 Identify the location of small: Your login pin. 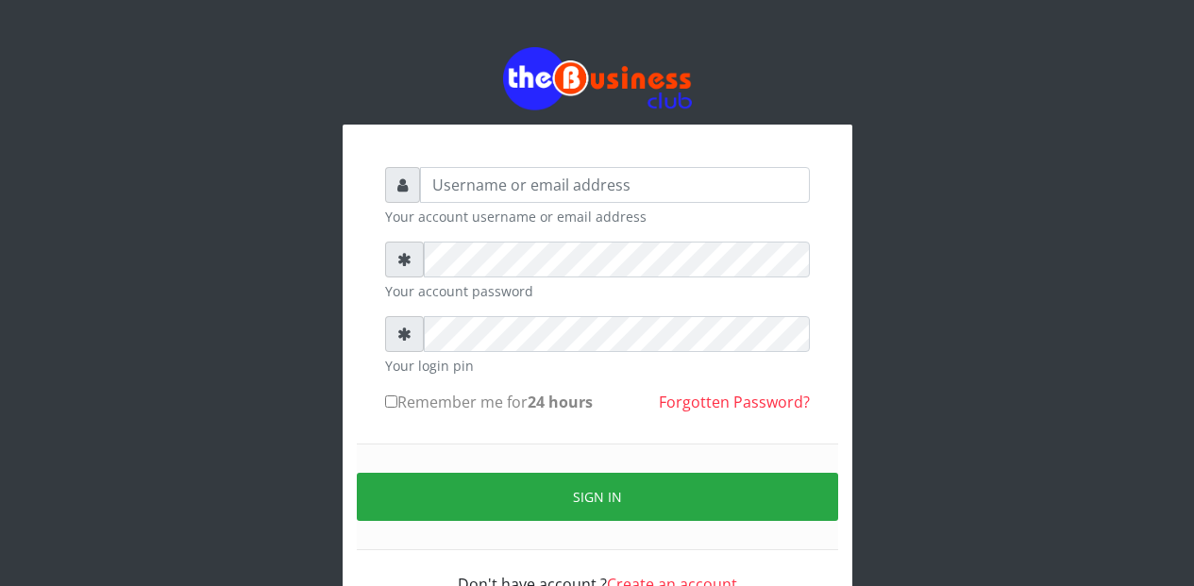
(598, 365).